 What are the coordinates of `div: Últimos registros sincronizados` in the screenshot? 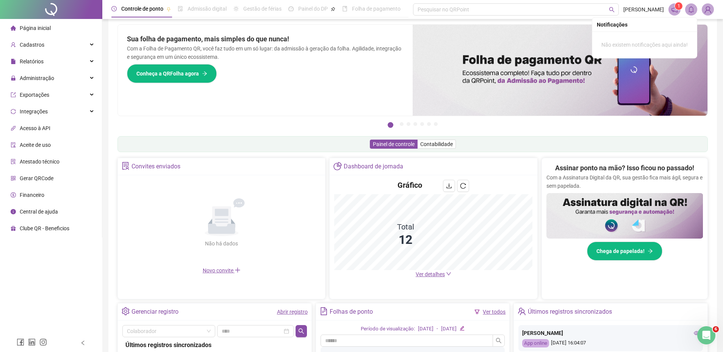 It's located at (214, 344).